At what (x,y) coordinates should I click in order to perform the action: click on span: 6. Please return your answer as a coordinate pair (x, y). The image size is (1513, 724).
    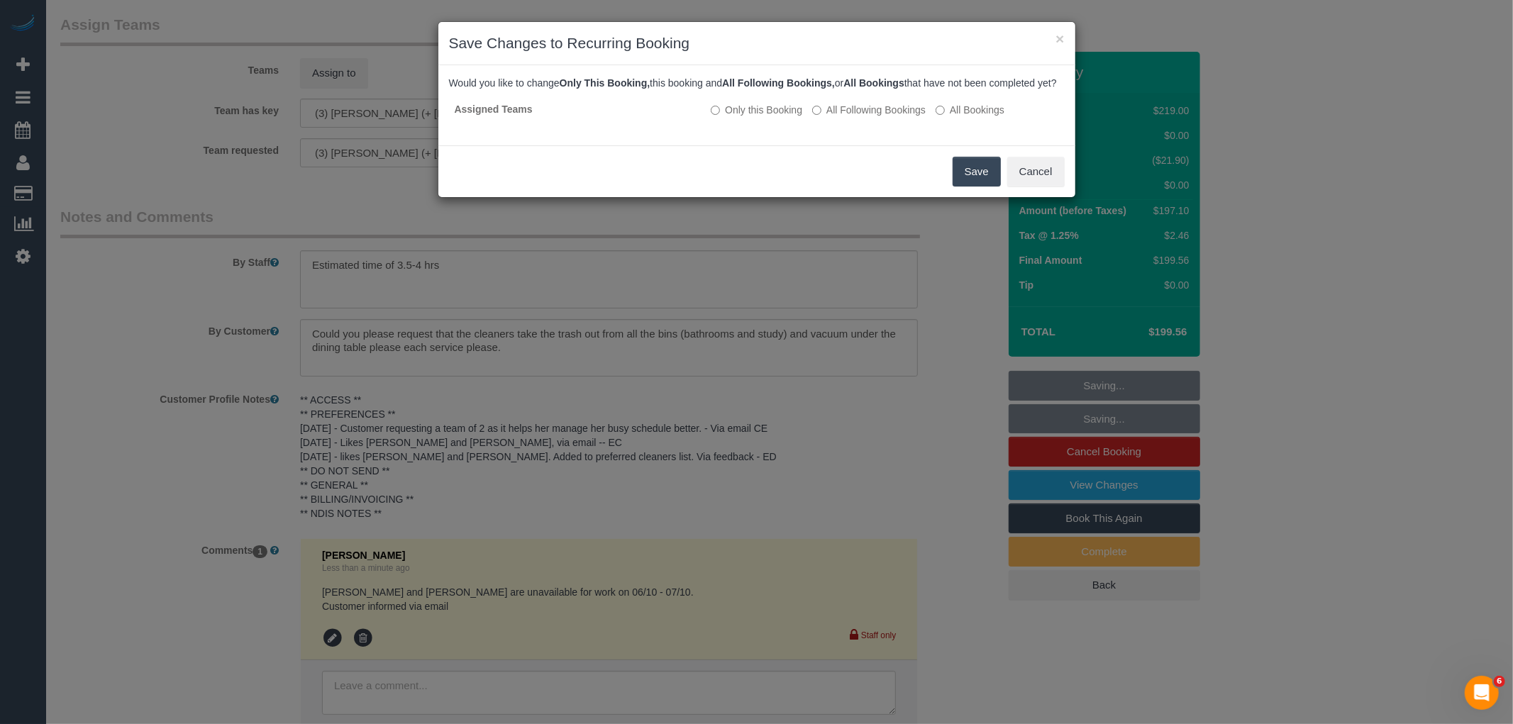
    Looking at the image, I should click on (1499, 682).